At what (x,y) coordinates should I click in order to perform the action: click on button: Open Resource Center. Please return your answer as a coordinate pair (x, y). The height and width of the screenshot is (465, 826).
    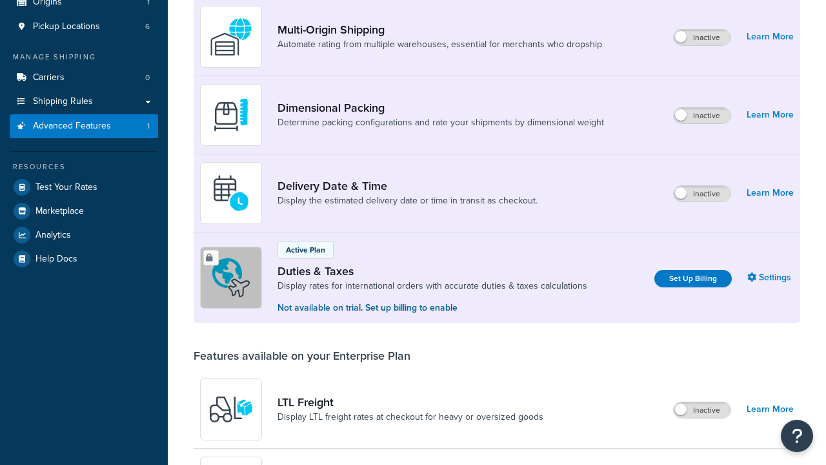
    Looking at the image, I should click on (797, 436).